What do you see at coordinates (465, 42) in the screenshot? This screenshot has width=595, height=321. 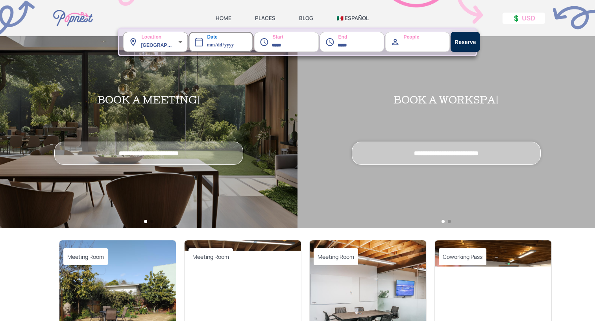 I see `button: Reserve` at bounding box center [465, 42].